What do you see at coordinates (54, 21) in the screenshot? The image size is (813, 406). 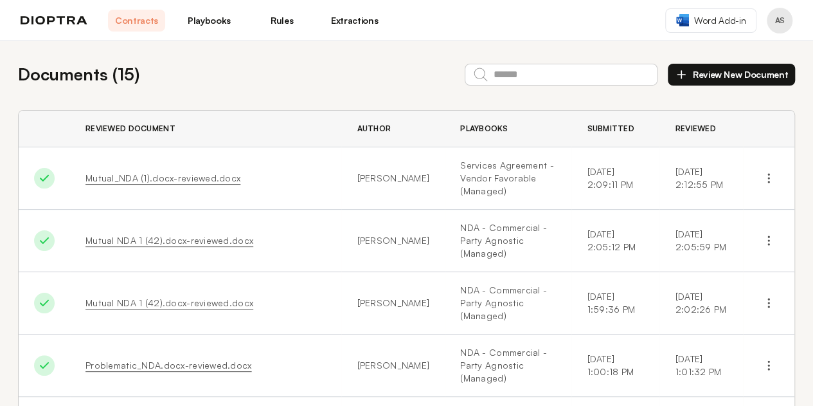 I see `img: logo` at bounding box center [54, 21].